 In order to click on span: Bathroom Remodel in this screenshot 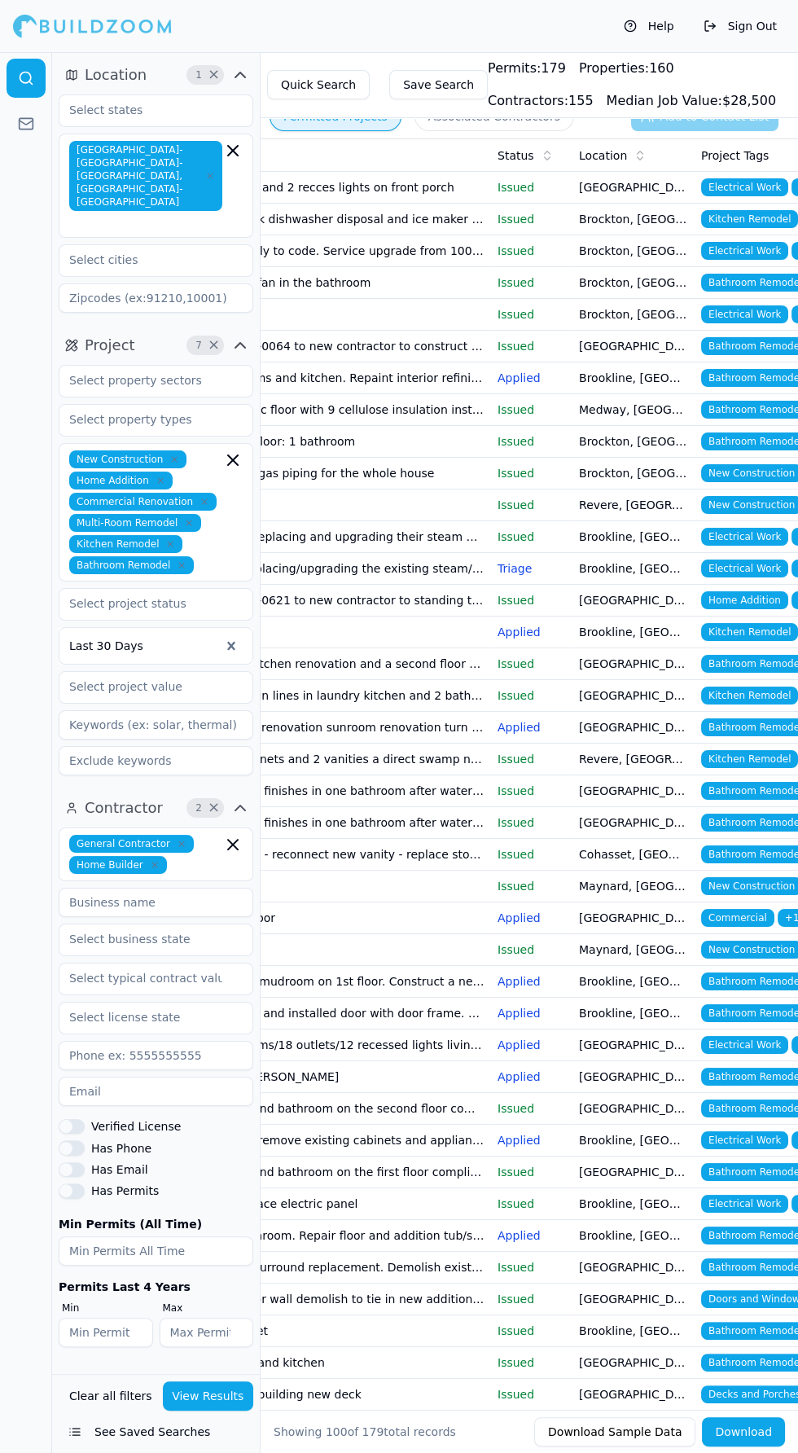, I will do `click(131, 565)`.